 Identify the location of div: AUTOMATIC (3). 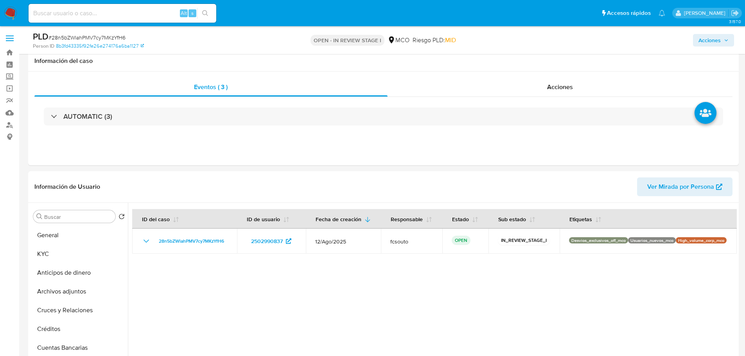
(383, 116).